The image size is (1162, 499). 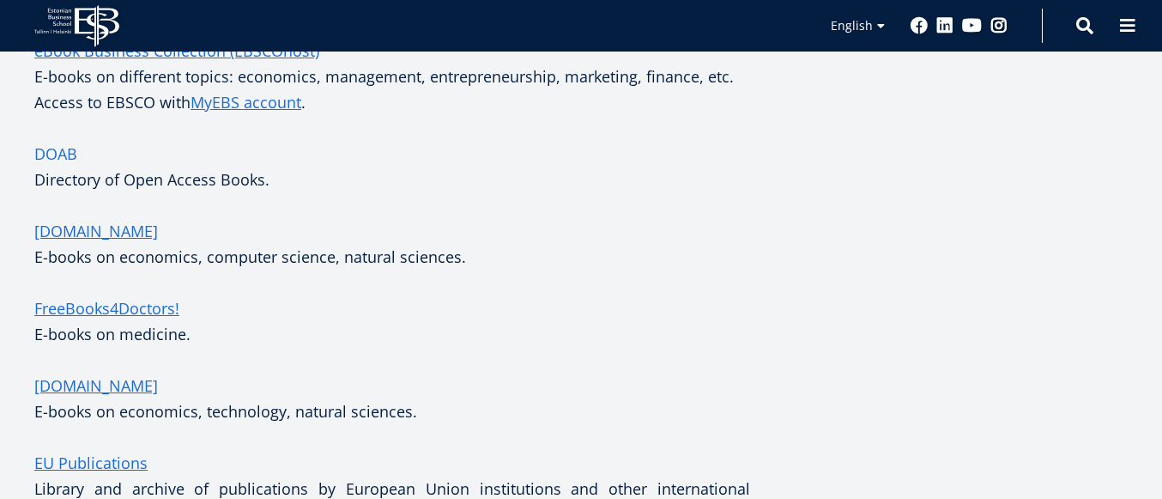 What do you see at coordinates (392, 76) in the screenshot?
I see `p: E-books on different topics: economics, management, entrepreneurship, marketing, finance, etc. Ac...` at bounding box center [392, 76].